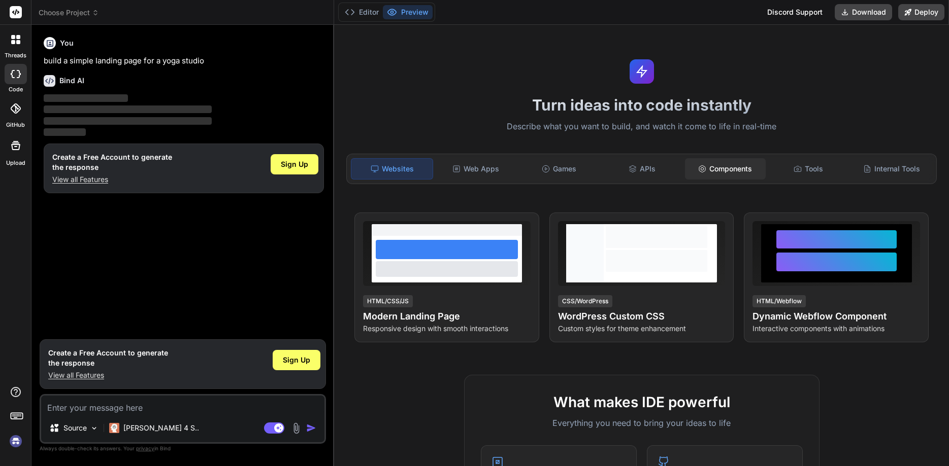  I want to click on p: Source, so click(75, 428).